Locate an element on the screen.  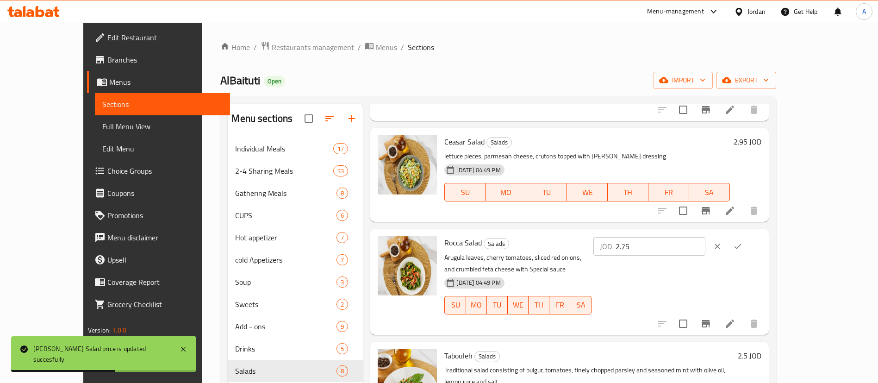
span: Restaurants management is located at coordinates (313, 47).